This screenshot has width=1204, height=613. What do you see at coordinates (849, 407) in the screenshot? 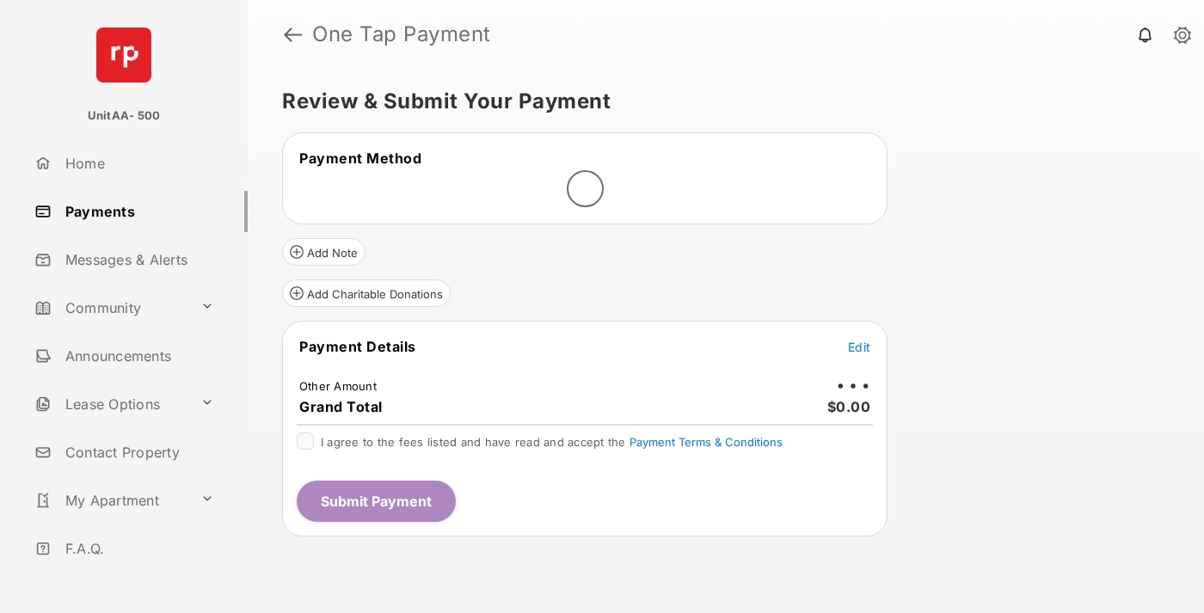
I see `span: $0.00` at bounding box center [849, 407].